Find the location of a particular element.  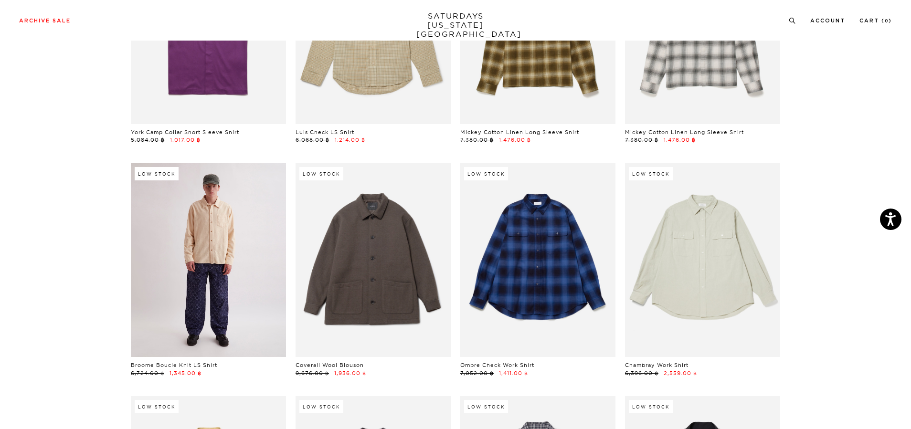

span: 2,559.00 ฿ is located at coordinates (680, 373).